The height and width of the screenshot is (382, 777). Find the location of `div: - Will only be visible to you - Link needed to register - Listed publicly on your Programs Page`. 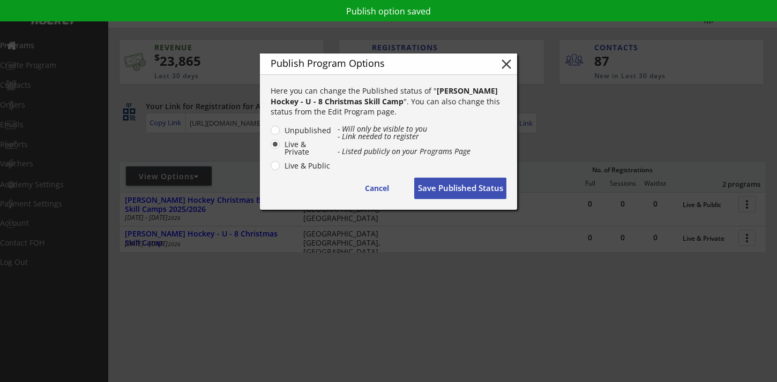

div: - Will only be visible to you - Link needed to register - Listed publicly on your Programs Page is located at coordinates (422, 140).